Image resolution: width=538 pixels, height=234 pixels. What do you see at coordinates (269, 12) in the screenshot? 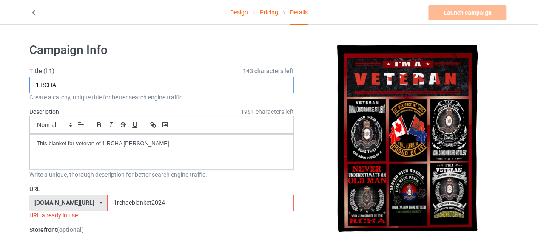
I see `a: Pricing` at bounding box center [269, 12].